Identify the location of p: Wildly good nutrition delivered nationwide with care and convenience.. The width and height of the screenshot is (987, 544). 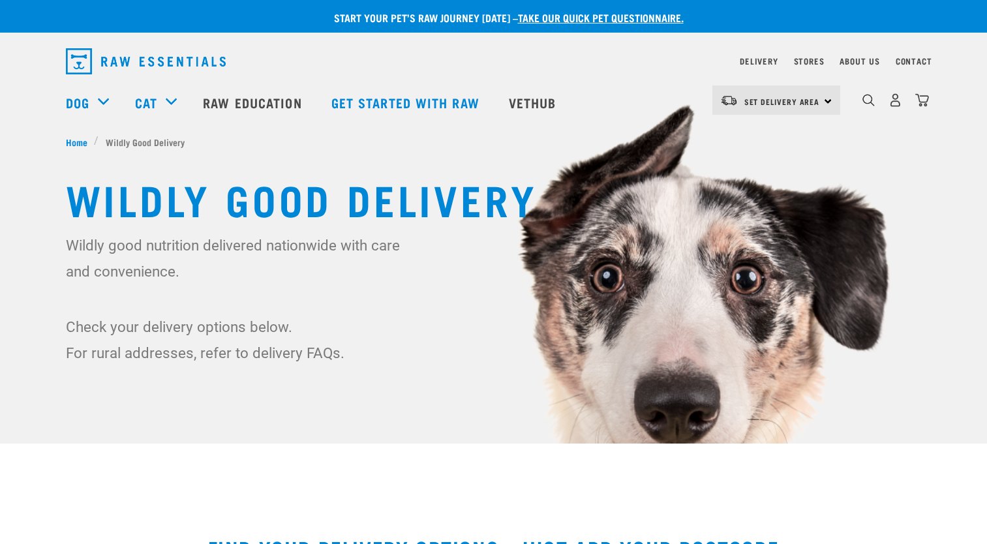
(237, 258).